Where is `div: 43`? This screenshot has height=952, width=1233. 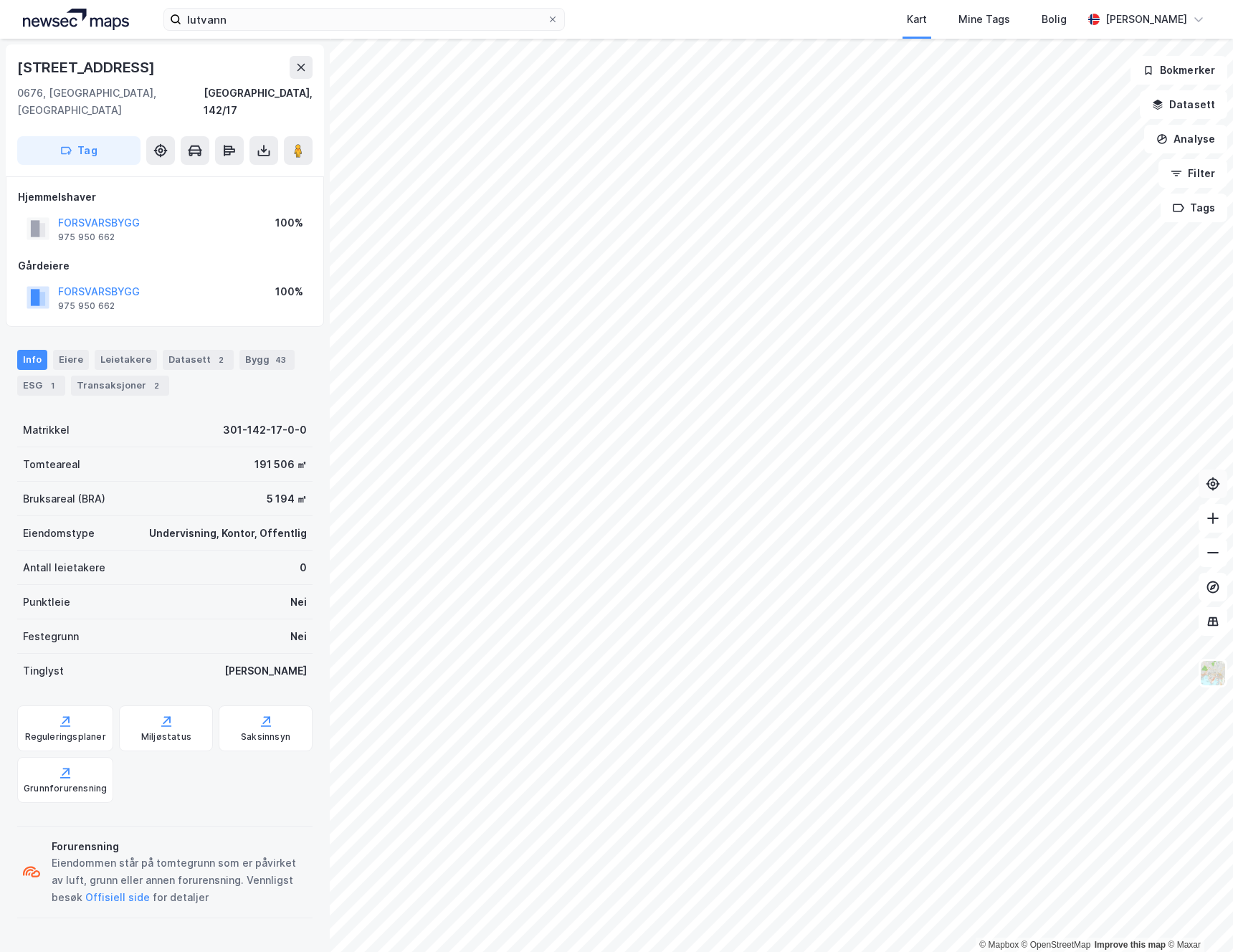 div: 43 is located at coordinates (280, 360).